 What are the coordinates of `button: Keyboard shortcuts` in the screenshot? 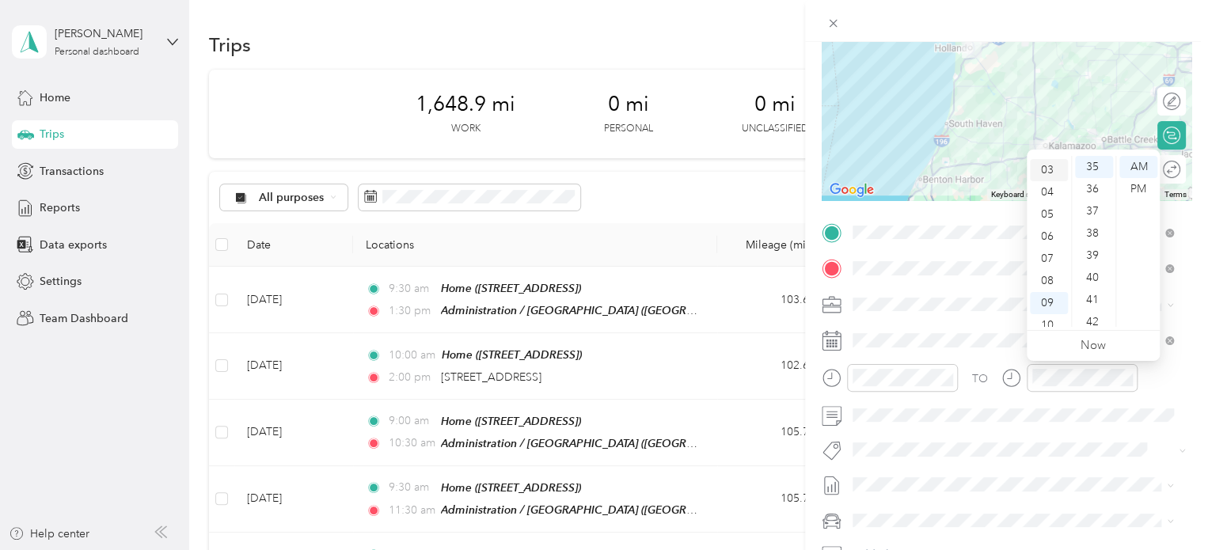 It's located at (1025, 195).